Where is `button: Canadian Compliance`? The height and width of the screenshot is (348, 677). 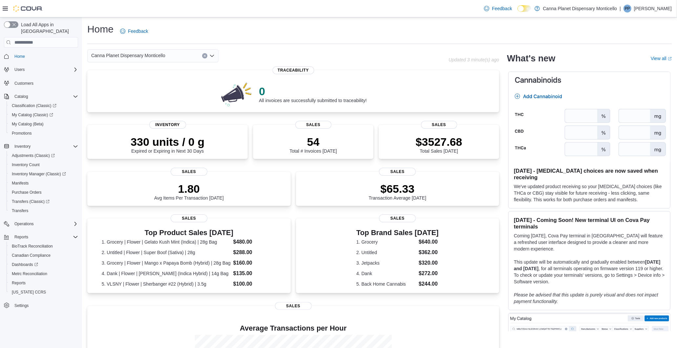
button: Canadian Compliance is located at coordinates (44, 255).